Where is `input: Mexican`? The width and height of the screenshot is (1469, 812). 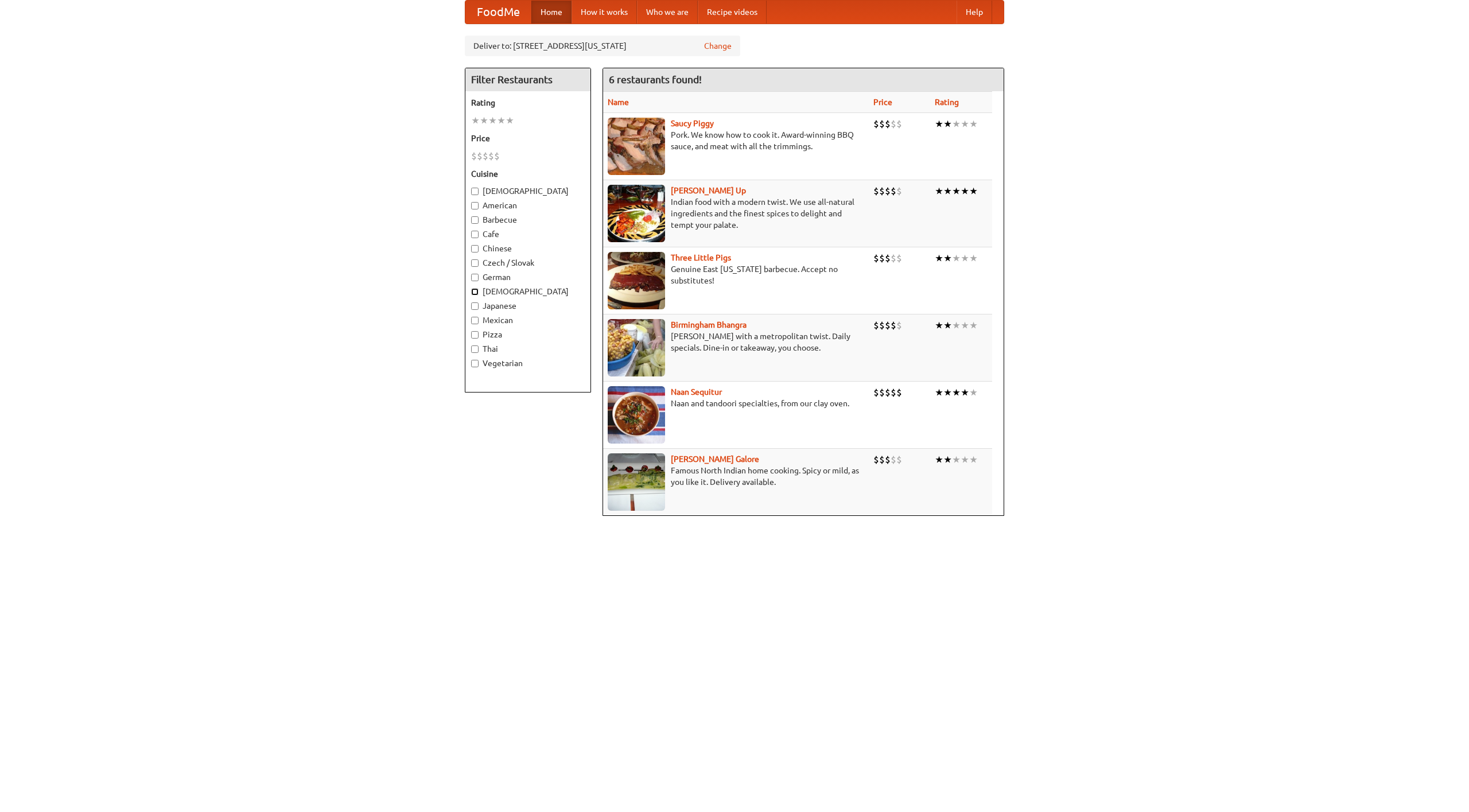 input: Mexican is located at coordinates (475, 320).